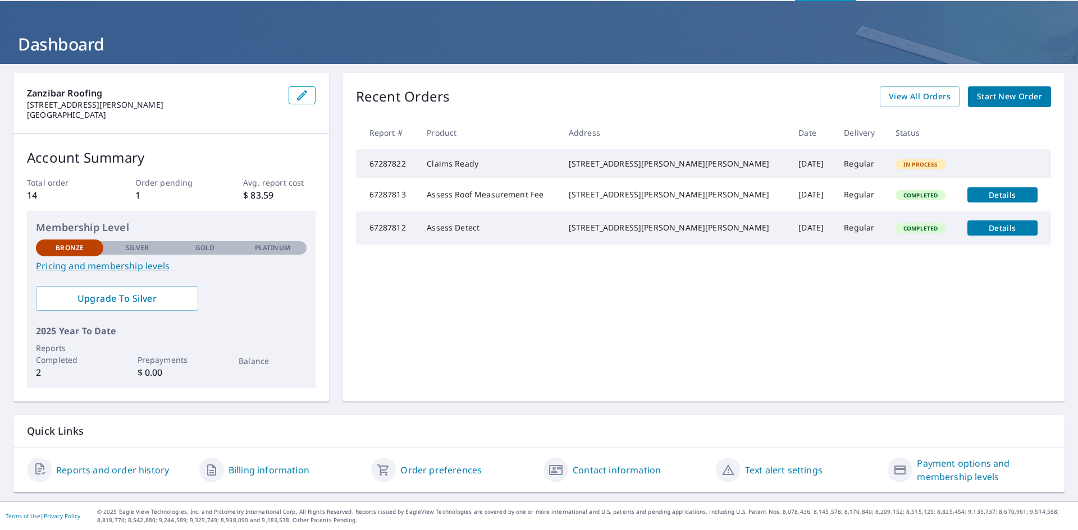 The height and width of the screenshot is (530, 1078). What do you see at coordinates (138, 248) in the screenshot?
I see `p: Silver` at bounding box center [138, 248].